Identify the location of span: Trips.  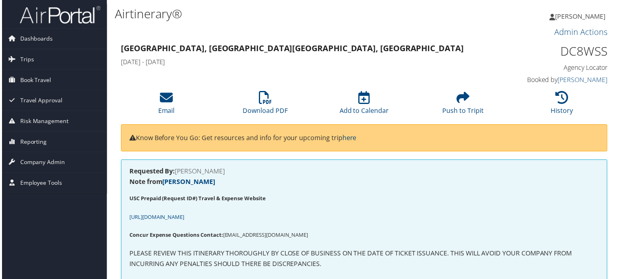
(25, 60).